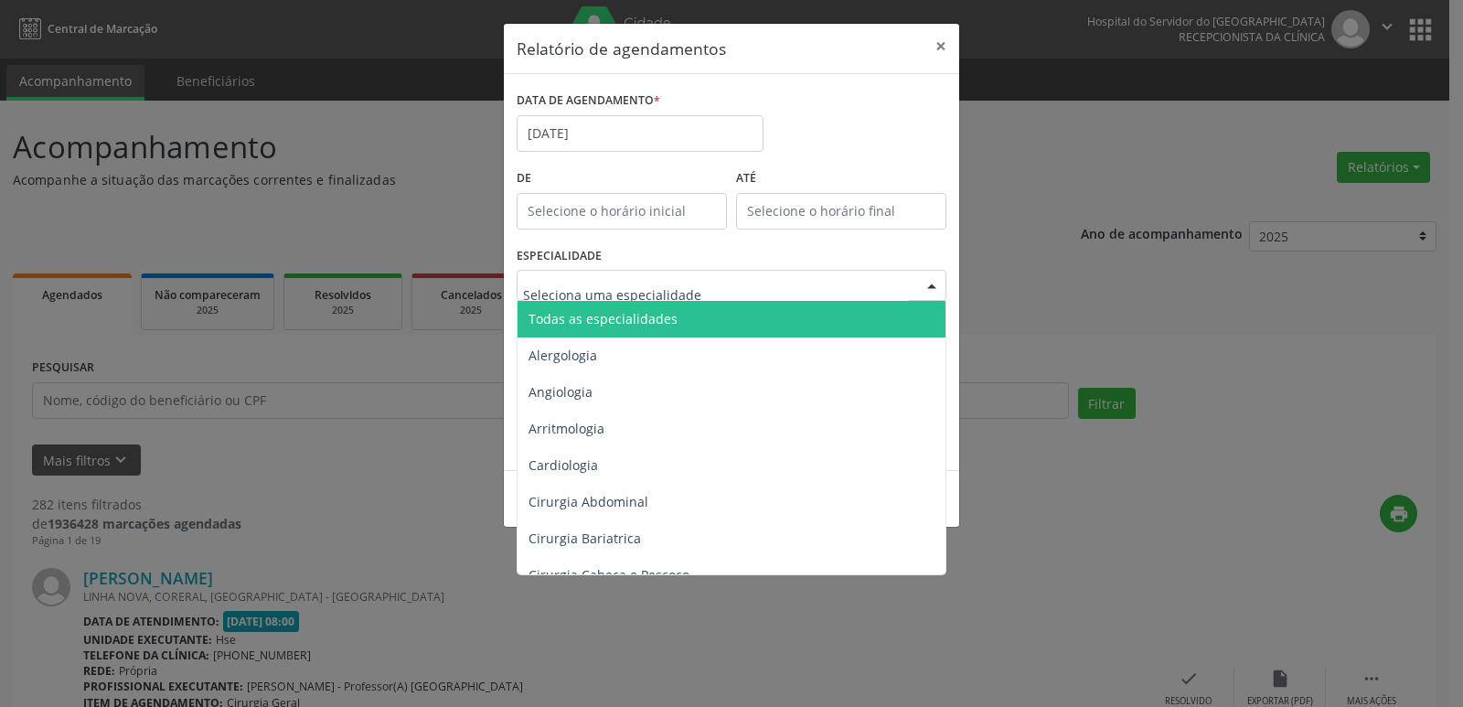 This screenshot has height=707, width=1463. What do you see at coordinates (842, 211) in the screenshot?
I see `input: Selecione o horário final` at bounding box center [842, 211].